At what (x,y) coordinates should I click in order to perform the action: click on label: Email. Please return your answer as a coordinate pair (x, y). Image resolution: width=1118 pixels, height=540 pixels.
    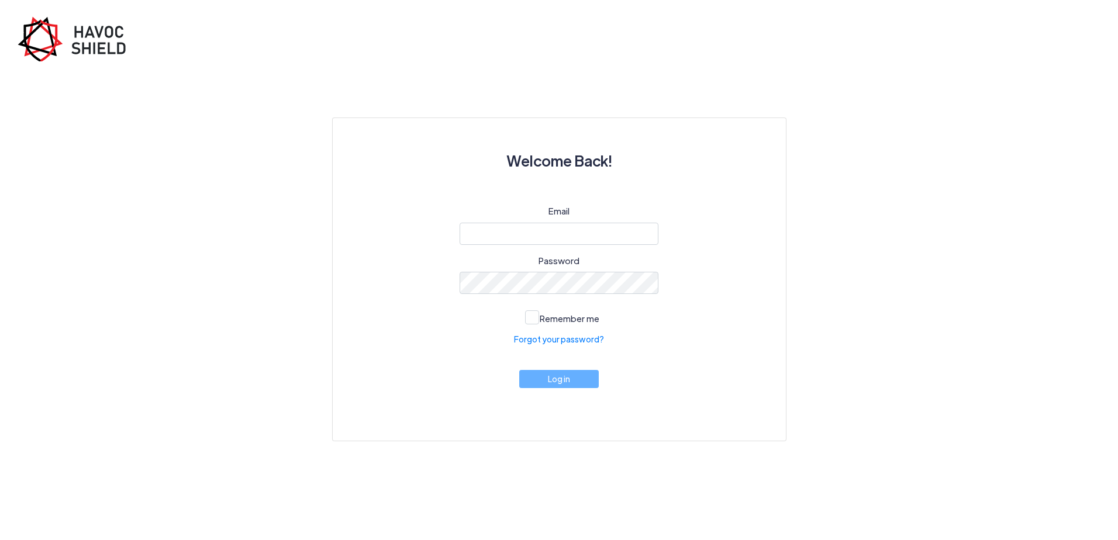
    Looking at the image, I should click on (559, 211).